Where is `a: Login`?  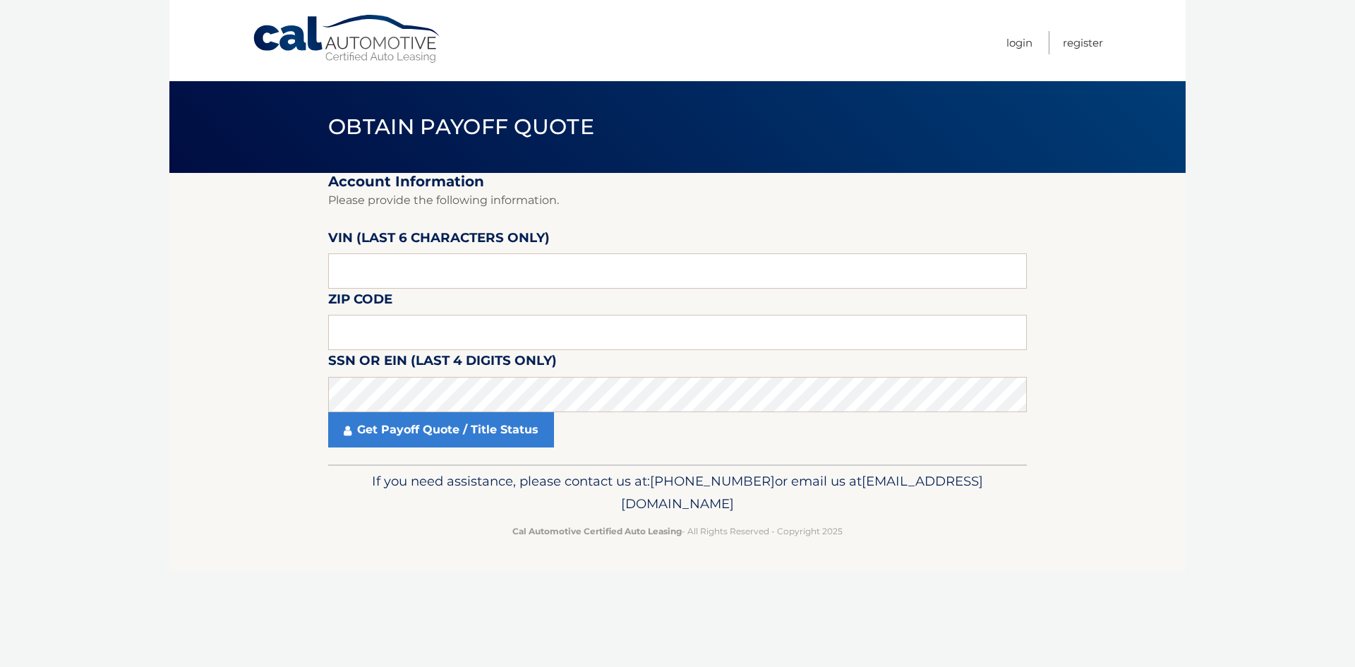
a: Login is located at coordinates (1019, 42).